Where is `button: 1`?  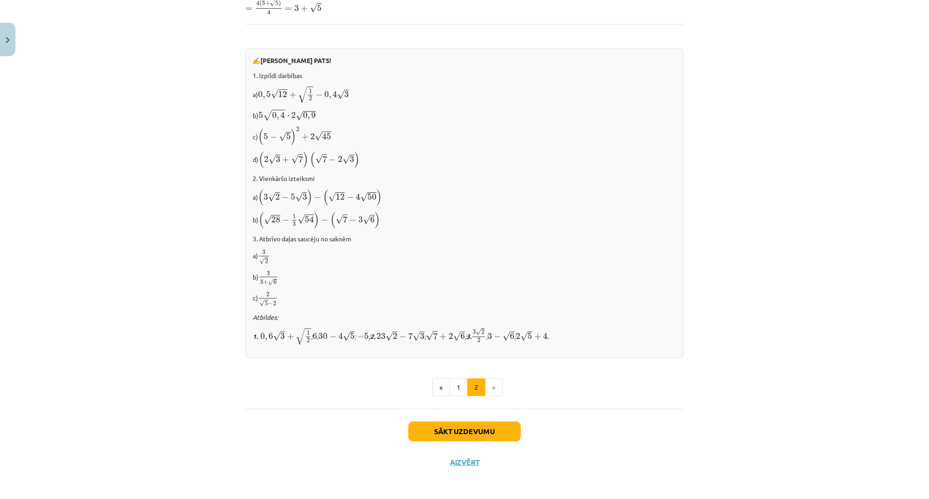 button: 1 is located at coordinates (459, 387).